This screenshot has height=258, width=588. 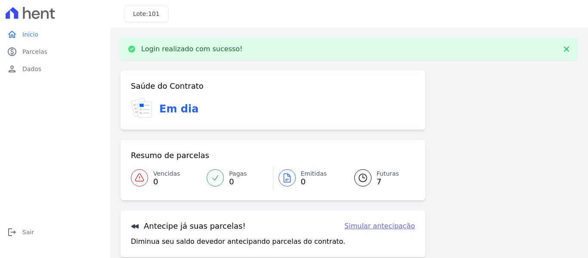 I want to click on span: Pagas, so click(x=238, y=173).